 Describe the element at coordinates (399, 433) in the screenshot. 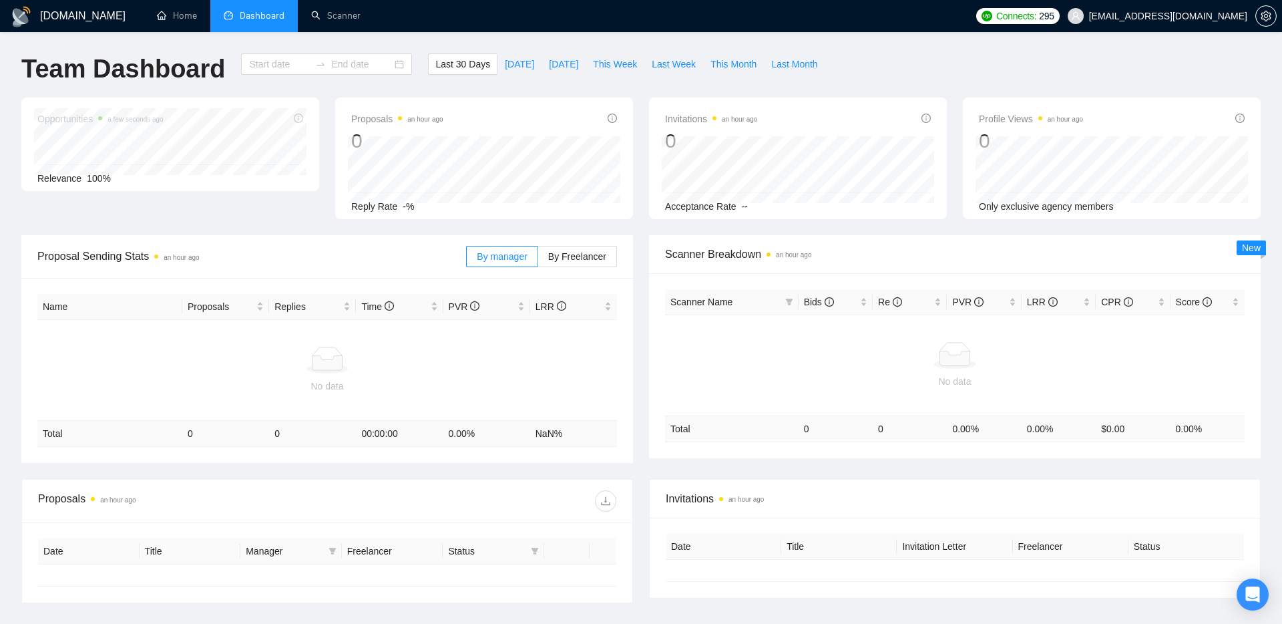

I see `td: 00:00:00` at that location.